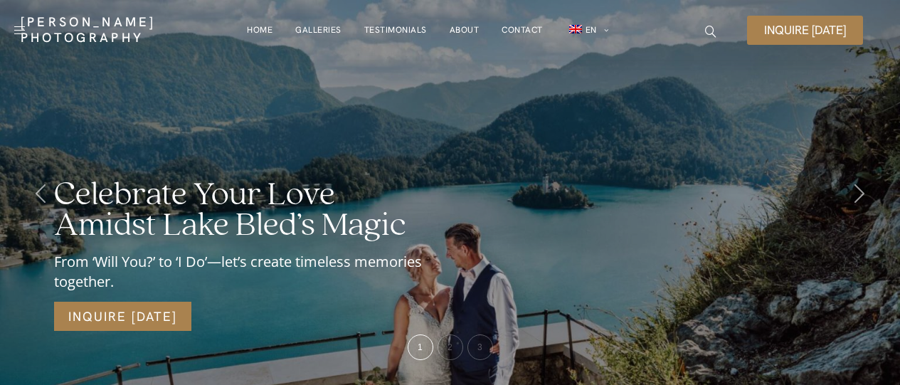 The height and width of the screenshot is (385, 900). Describe the element at coordinates (420, 347) in the screenshot. I see `span: 1` at that location.